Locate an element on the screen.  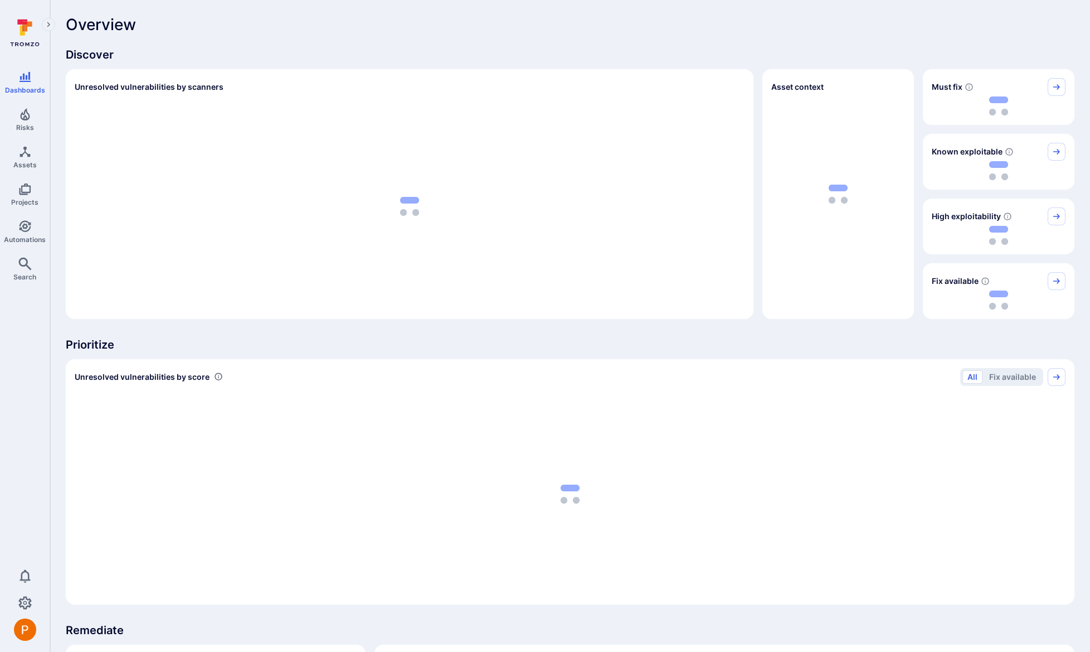
span: Fix available is located at coordinates (955, 281).